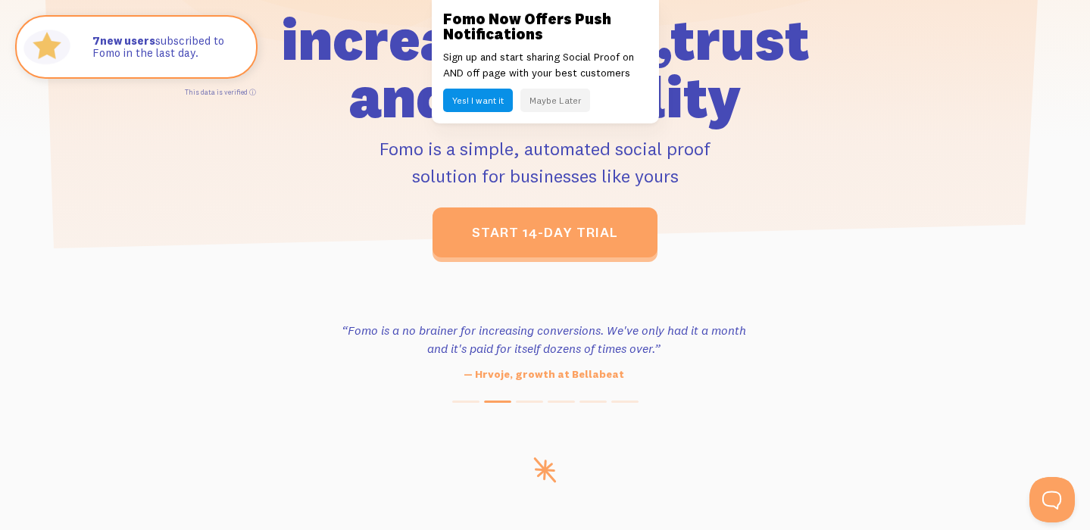 The image size is (1090, 530). Describe the element at coordinates (555, 100) in the screenshot. I see `button: Maybe Later` at that location.